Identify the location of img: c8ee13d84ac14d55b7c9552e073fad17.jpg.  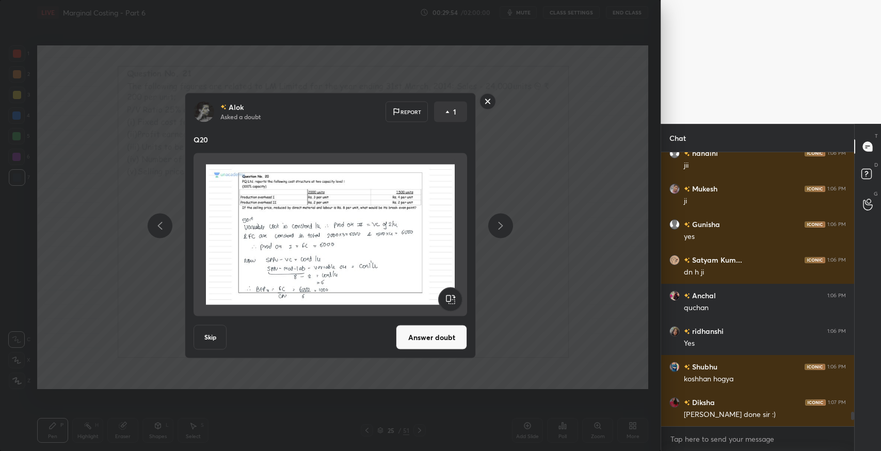
(674, 402).